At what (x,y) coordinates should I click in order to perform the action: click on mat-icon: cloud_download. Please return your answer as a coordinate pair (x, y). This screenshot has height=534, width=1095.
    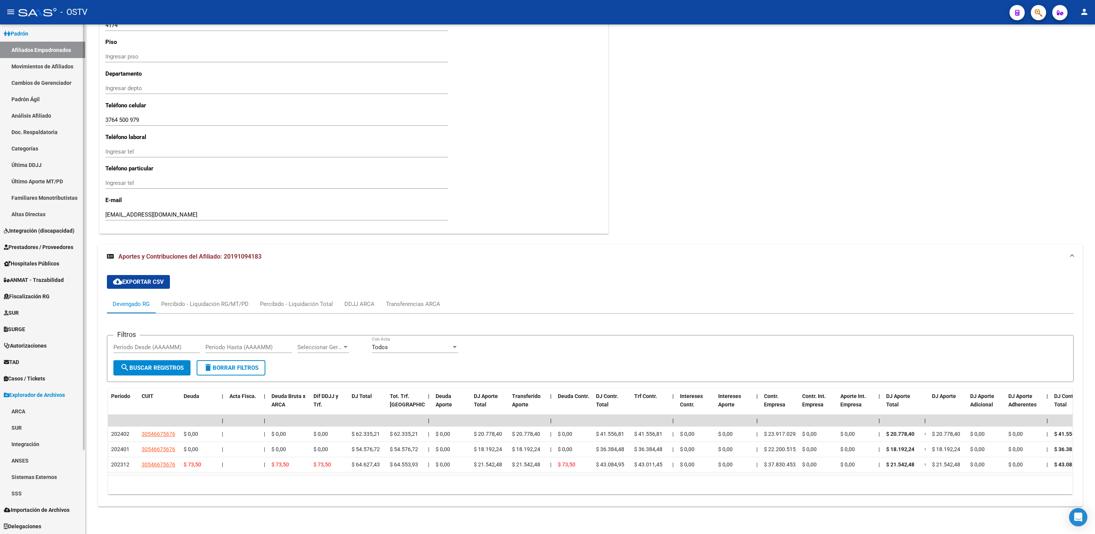
    Looking at the image, I should click on (118, 281).